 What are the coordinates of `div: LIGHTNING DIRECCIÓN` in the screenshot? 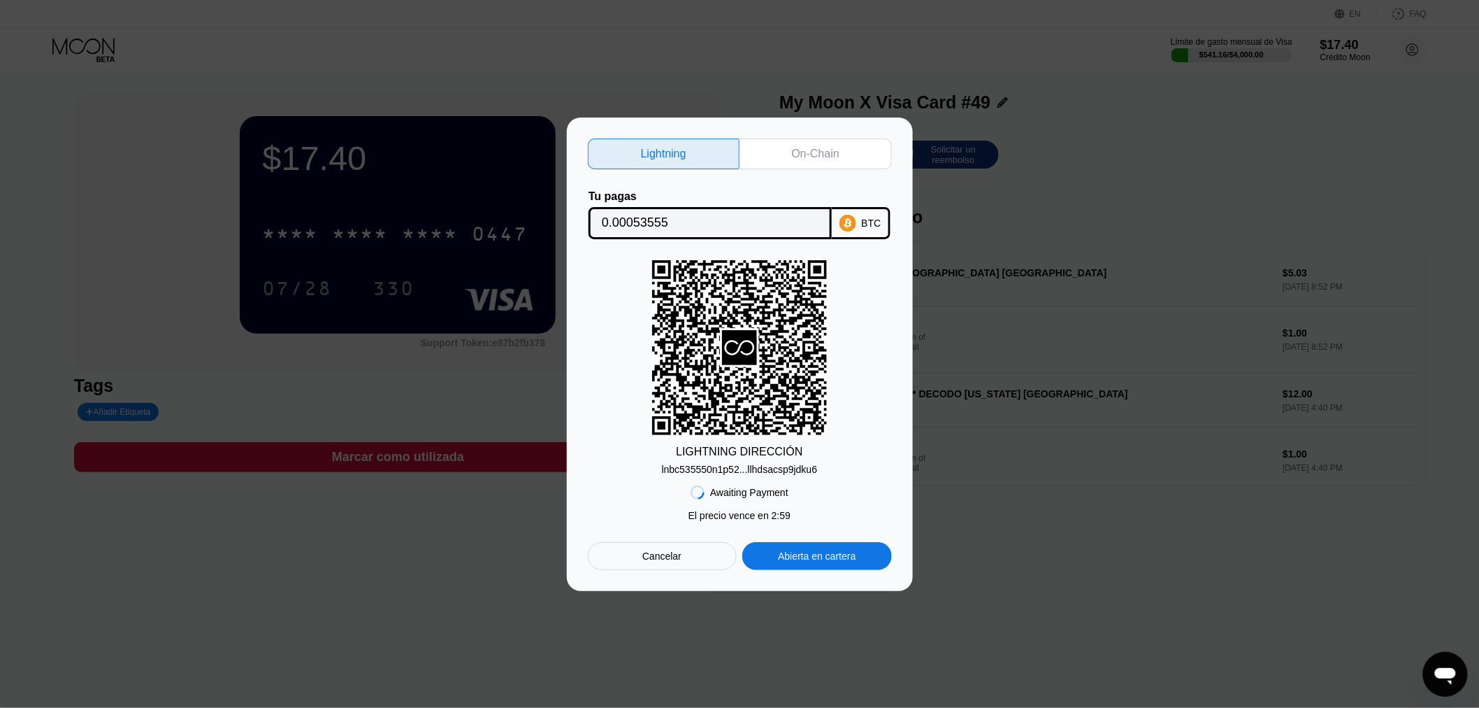 It's located at (739, 452).